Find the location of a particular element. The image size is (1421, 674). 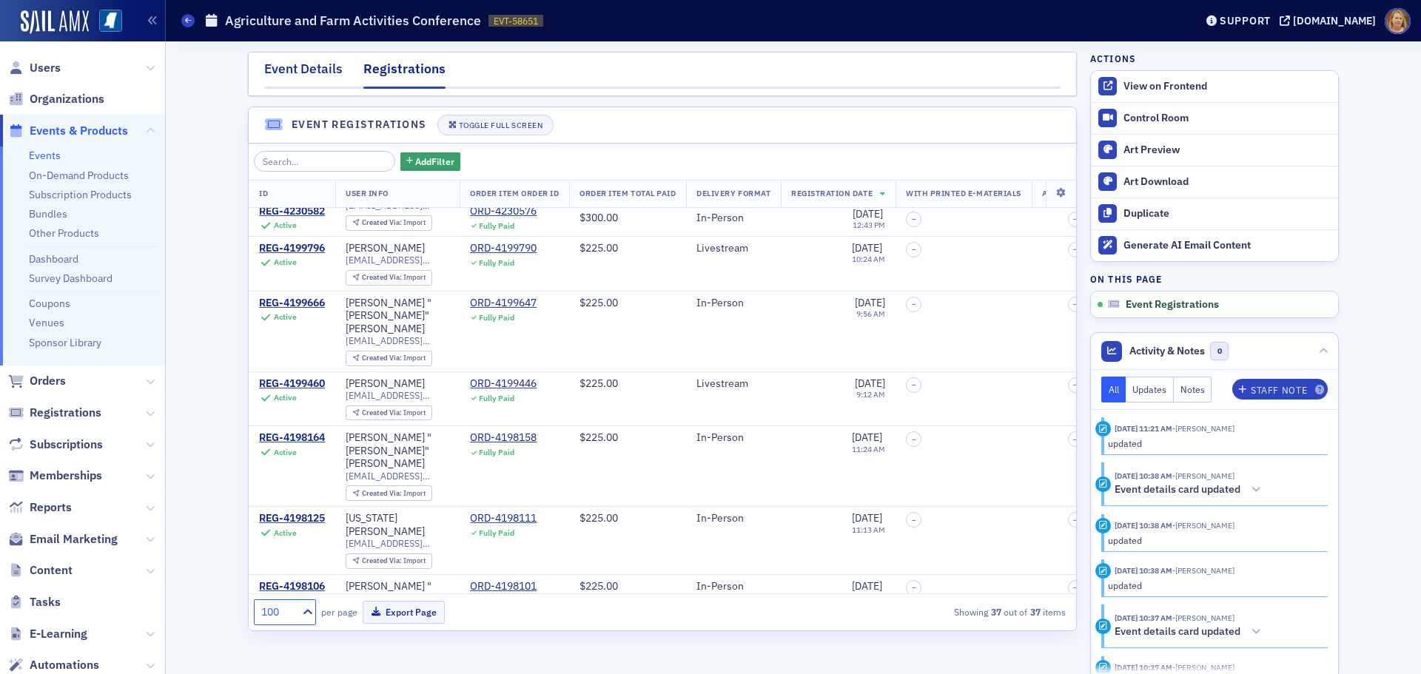

span: Tasks is located at coordinates (45, 603).